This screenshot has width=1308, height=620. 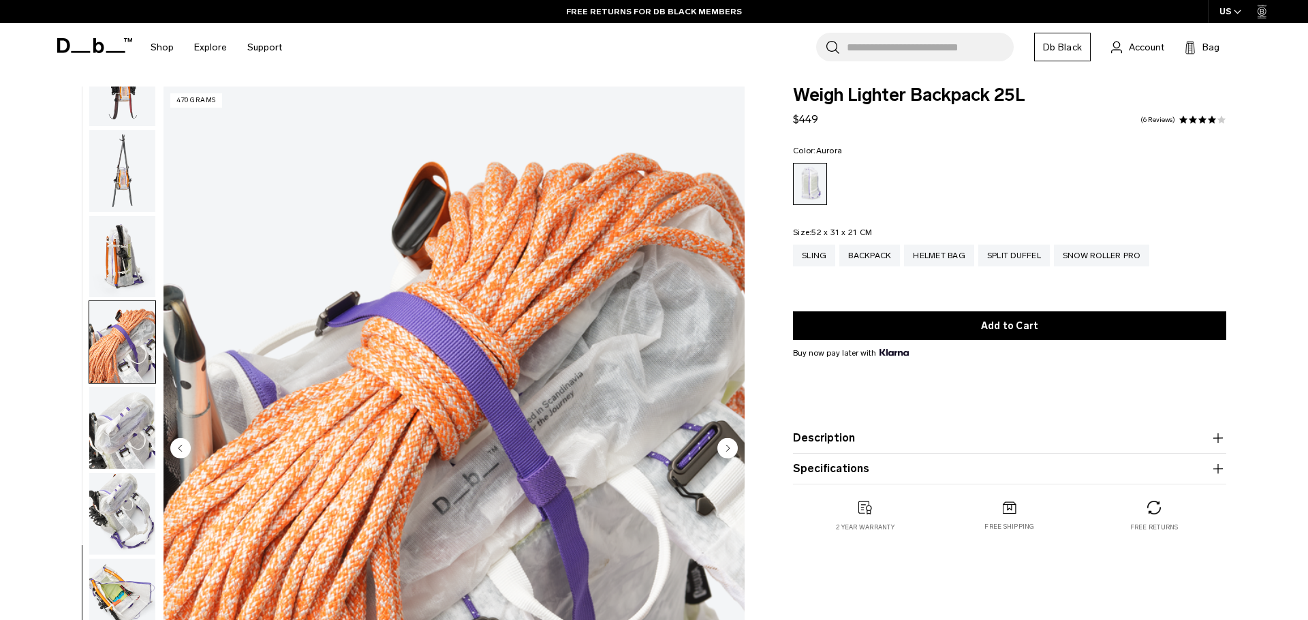 What do you see at coordinates (216, 47) in the screenshot?
I see `nav: Main Navigation` at bounding box center [216, 47].